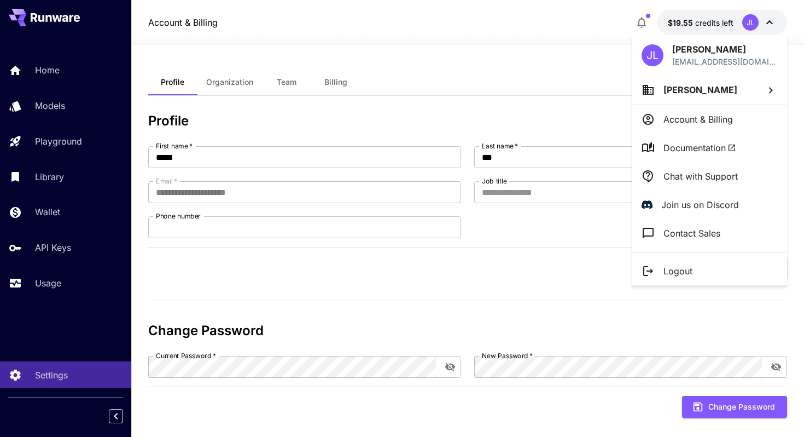  Describe the element at coordinates (701, 176) in the screenshot. I see `p: Chat with Support` at that location.